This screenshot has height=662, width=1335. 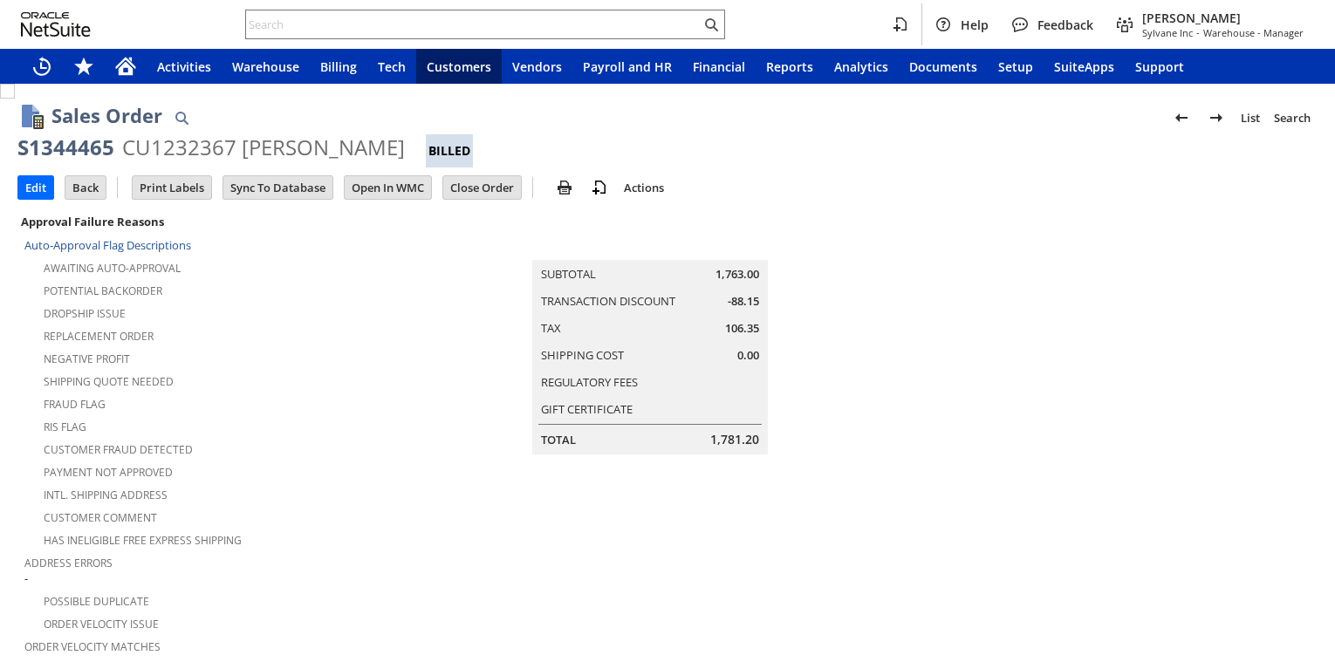 What do you see at coordinates (265, 66) in the screenshot?
I see `a: Warehouse` at bounding box center [265, 66].